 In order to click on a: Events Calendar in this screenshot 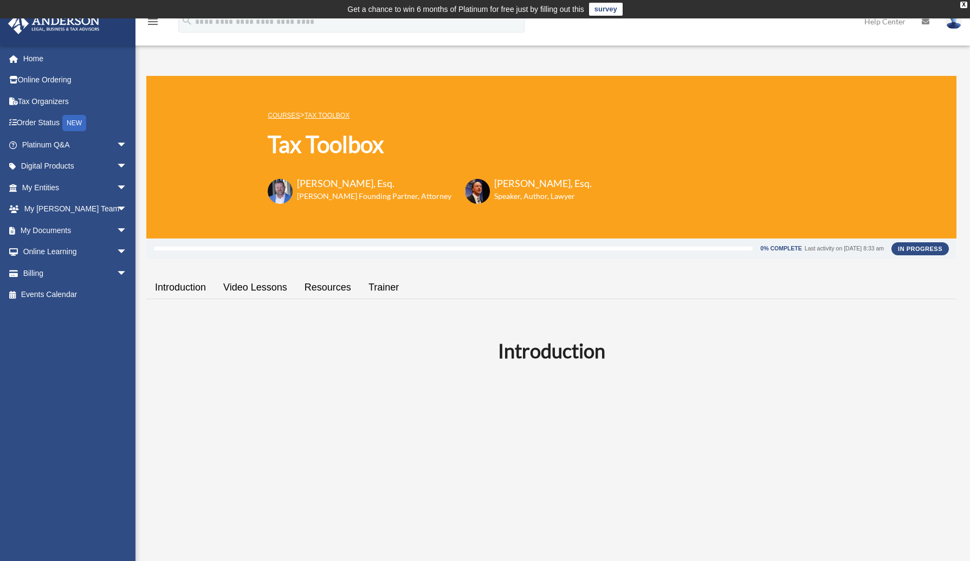, I will do `click(75, 295)`.